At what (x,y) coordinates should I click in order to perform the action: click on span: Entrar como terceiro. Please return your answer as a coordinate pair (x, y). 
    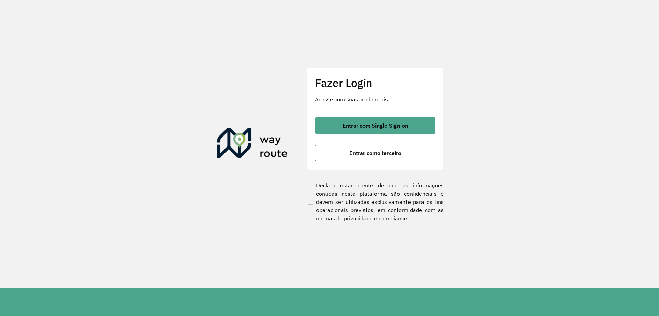
    Looking at the image, I should click on (375, 153).